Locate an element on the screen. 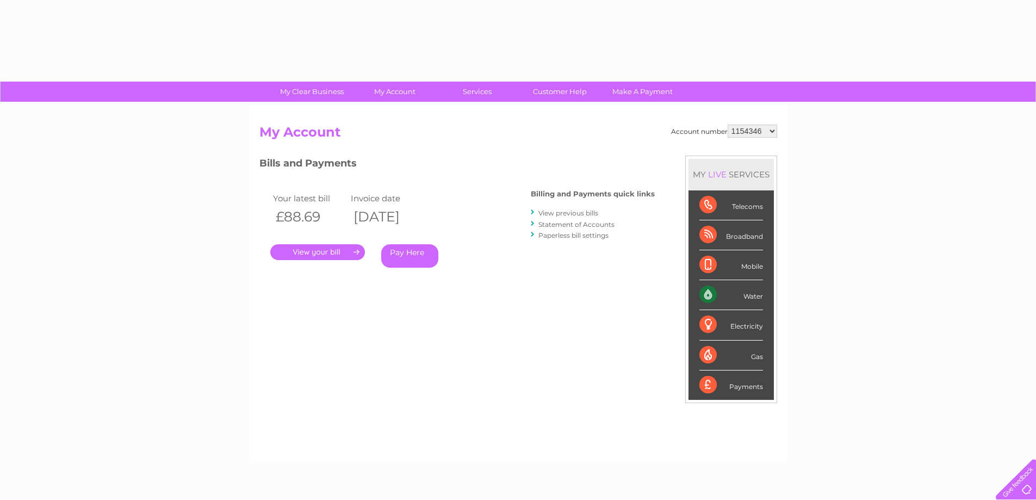 The height and width of the screenshot is (500, 1036). div: Mobile is located at coordinates (731, 265).